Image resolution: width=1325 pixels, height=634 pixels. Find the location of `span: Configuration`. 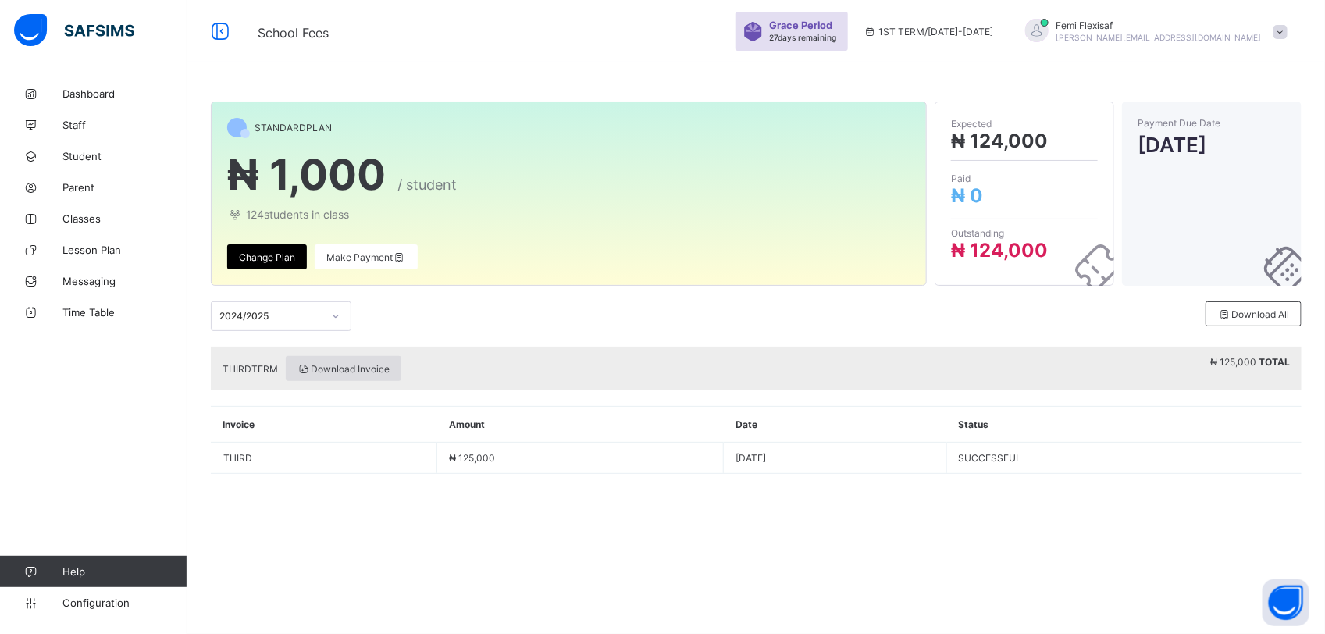

span: Configuration is located at coordinates (124, 603).